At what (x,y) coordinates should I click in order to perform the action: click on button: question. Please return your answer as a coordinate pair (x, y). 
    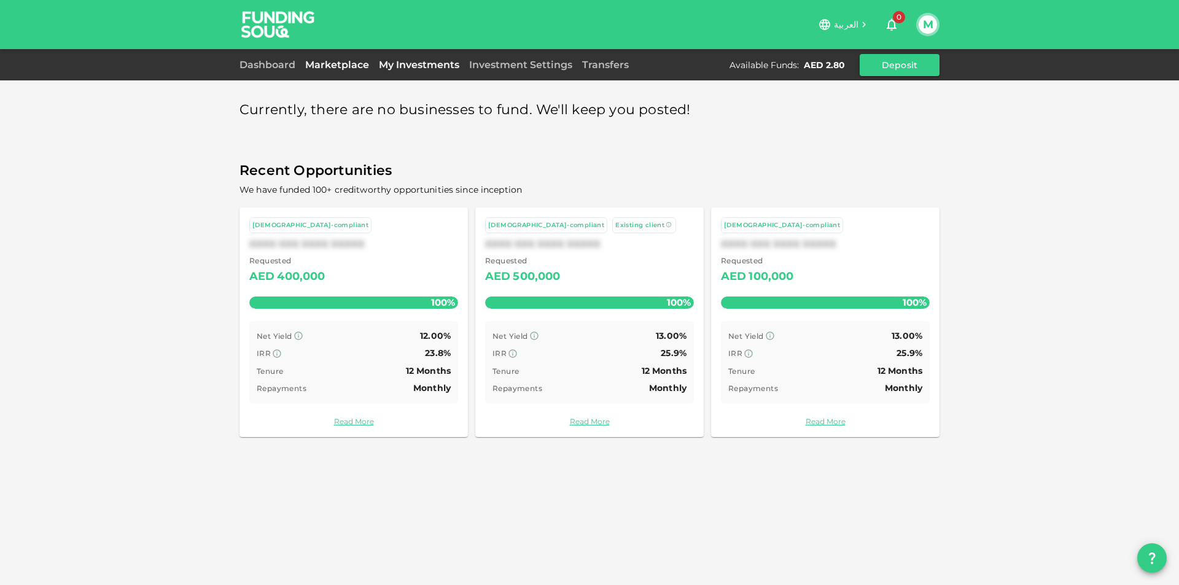
    Looking at the image, I should click on (1152, 558).